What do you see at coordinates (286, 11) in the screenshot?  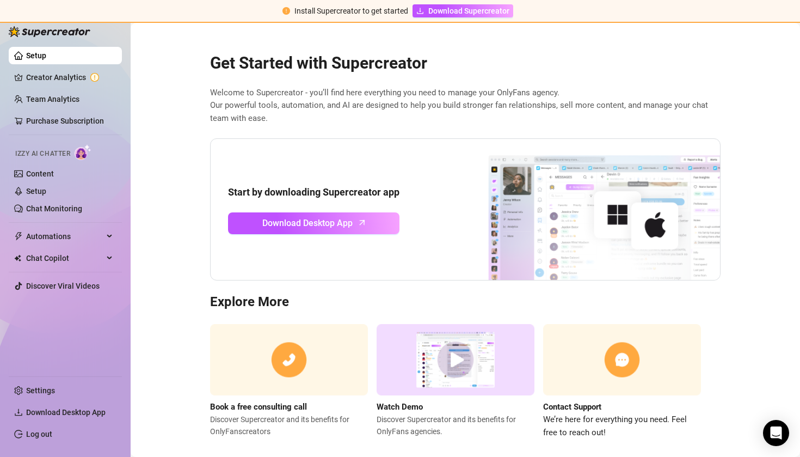 I see `span: exclamation-circle` at bounding box center [286, 11].